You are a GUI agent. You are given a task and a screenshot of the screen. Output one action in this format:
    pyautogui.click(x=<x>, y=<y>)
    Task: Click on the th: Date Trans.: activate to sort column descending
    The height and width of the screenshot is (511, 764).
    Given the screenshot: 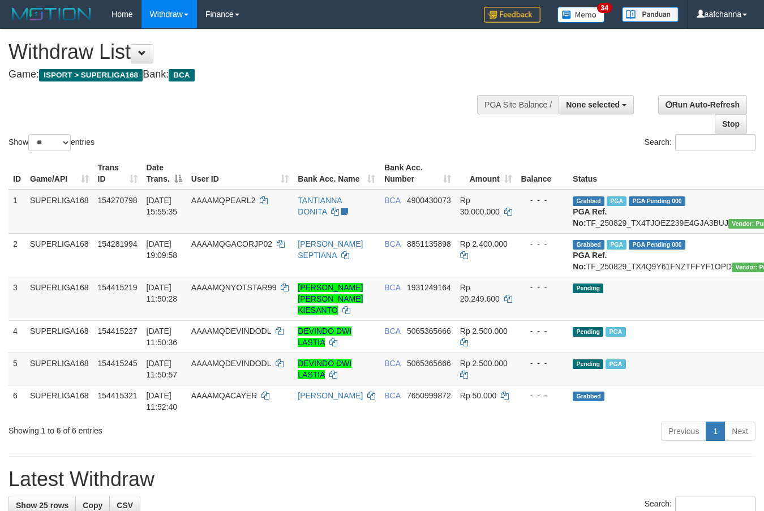 What is the action you would take?
    pyautogui.click(x=164, y=173)
    